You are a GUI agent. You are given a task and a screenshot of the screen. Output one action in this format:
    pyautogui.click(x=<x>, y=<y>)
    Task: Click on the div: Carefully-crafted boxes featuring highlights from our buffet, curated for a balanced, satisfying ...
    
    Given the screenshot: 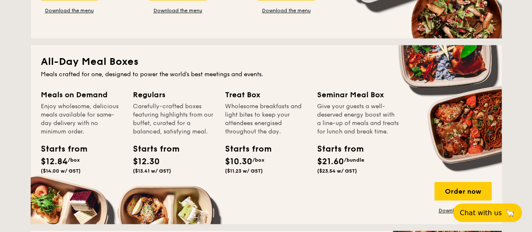 What is the action you would take?
    pyautogui.click(x=174, y=119)
    